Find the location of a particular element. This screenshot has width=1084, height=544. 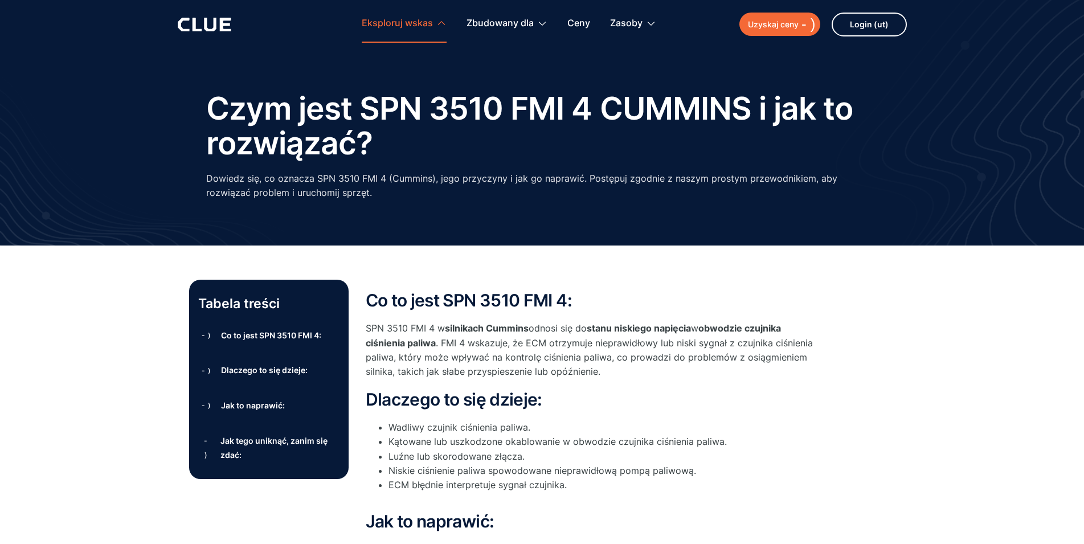

a: - )Jak tego uniknąć, zanim się zdać: is located at coordinates (269, 447).